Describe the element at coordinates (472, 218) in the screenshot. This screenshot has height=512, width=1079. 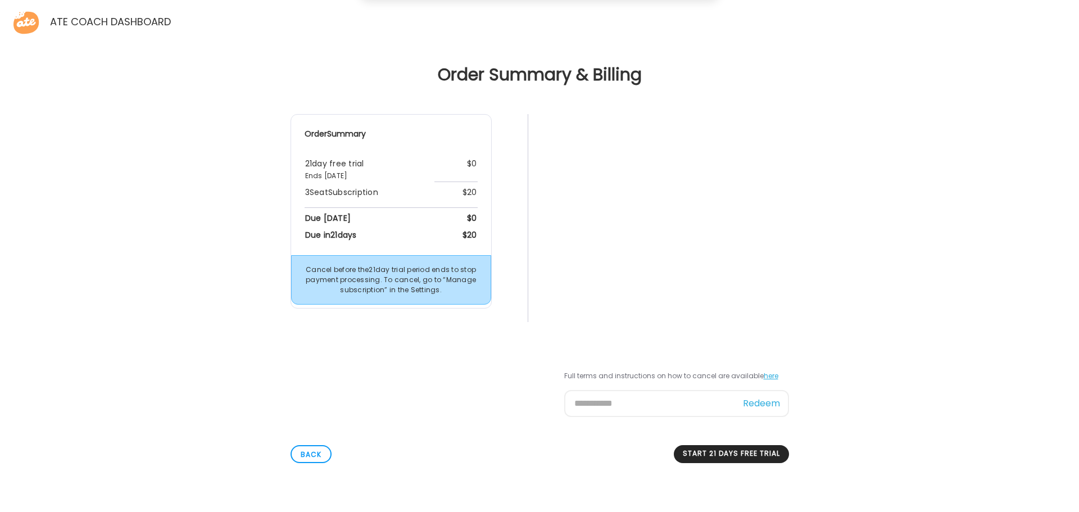
I see `span: $0` at that location.